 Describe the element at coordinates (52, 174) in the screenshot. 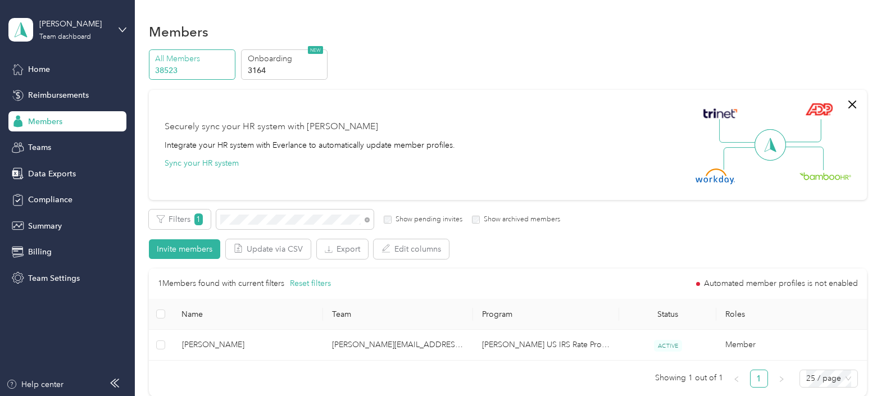

I see `span: Data Exports` at that location.